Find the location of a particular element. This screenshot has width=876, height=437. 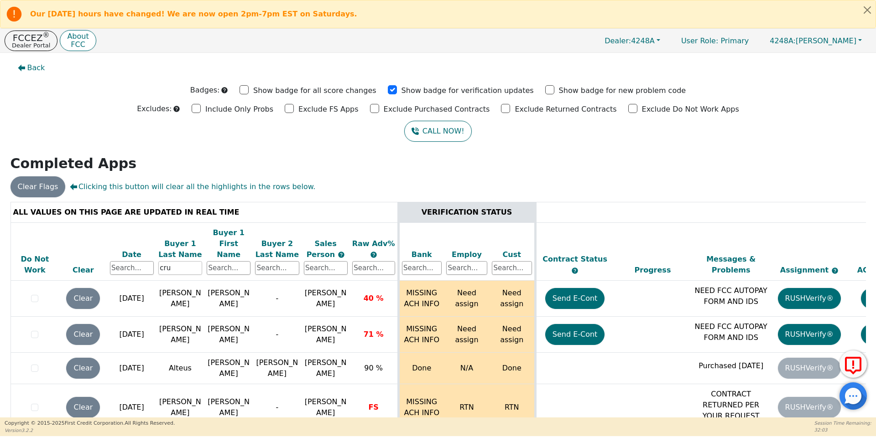

button: Send E-Cont is located at coordinates (575, 299).